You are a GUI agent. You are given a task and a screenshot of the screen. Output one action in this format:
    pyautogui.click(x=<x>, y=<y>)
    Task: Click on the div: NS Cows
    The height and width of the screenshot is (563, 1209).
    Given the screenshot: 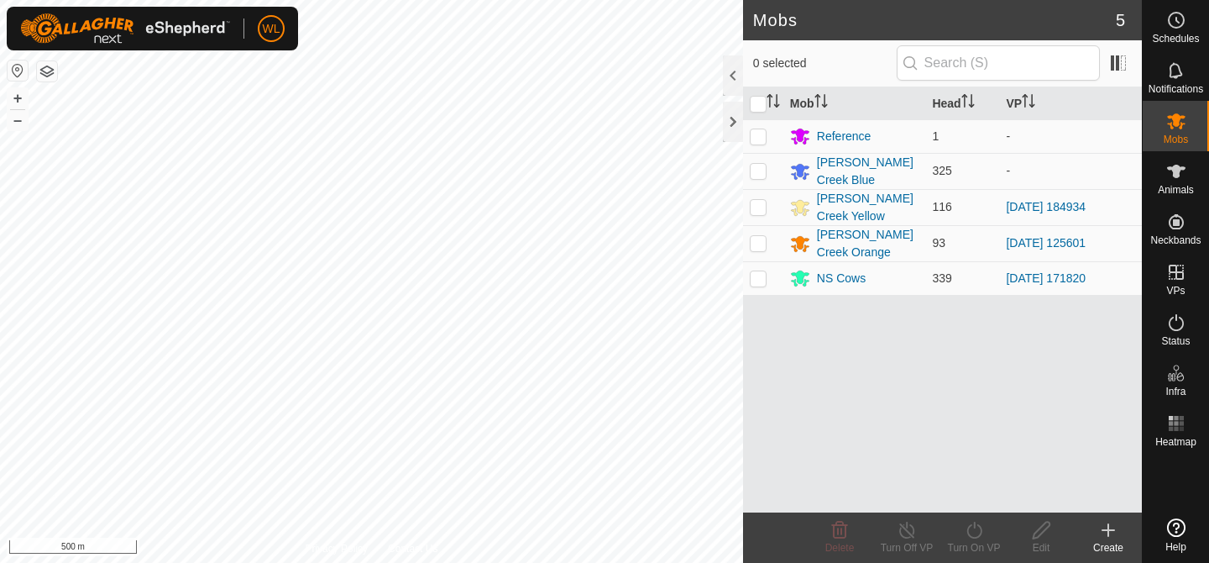 What is the action you would take?
    pyautogui.click(x=841, y=278)
    